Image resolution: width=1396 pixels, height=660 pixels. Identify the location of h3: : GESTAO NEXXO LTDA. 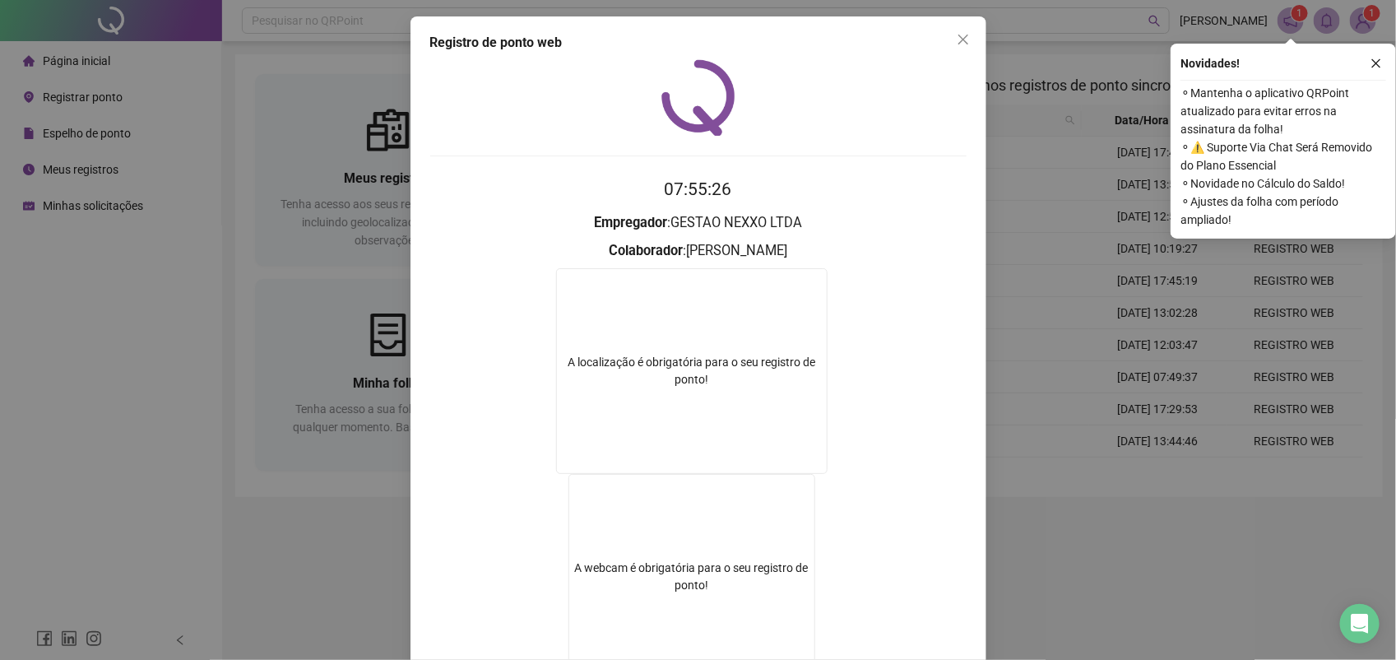
(698, 223).